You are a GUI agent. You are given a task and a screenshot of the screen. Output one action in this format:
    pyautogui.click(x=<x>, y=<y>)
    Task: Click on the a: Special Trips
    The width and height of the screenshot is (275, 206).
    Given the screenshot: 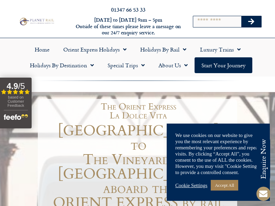 What is the action you would take?
    pyautogui.click(x=126, y=65)
    